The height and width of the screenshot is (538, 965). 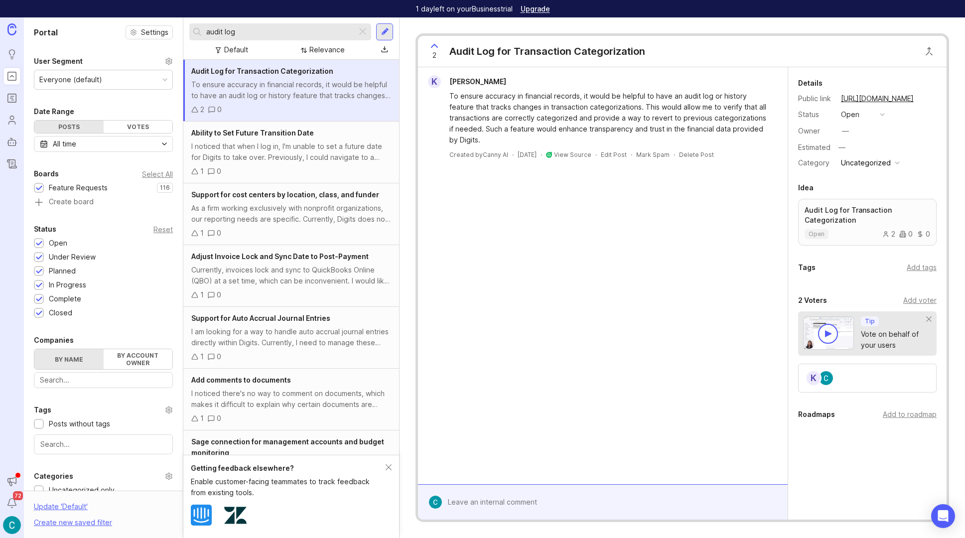 What do you see at coordinates (813, 301) in the screenshot?
I see `div: 2 Voters` at bounding box center [813, 301].